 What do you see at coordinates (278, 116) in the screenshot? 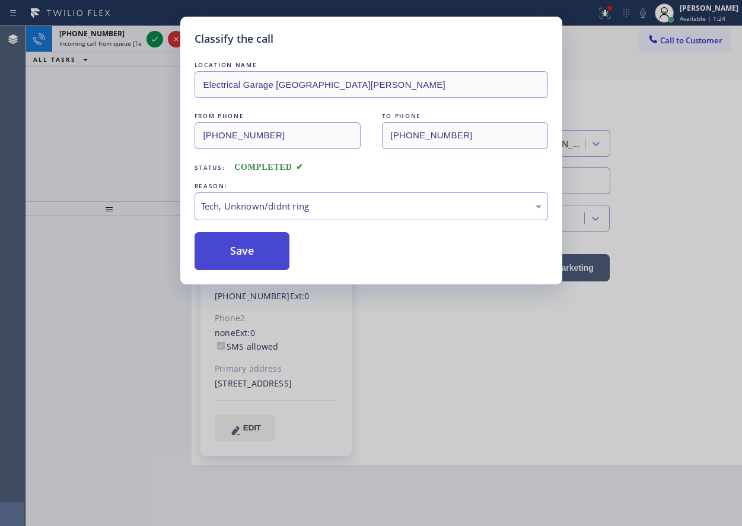
I see `div: FROM PHONE` at bounding box center [278, 116].